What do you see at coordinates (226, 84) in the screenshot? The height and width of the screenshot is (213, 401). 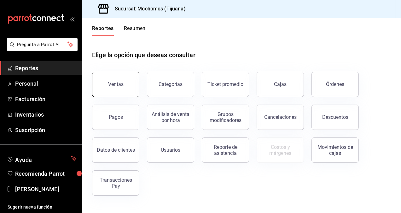 I see `button: Ticket promedio` at bounding box center [226, 84].